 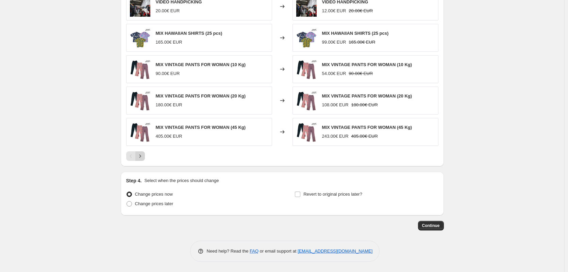 What do you see at coordinates (334, 42) in the screenshot?
I see `span: 99.00€ EUR` at bounding box center [334, 42].